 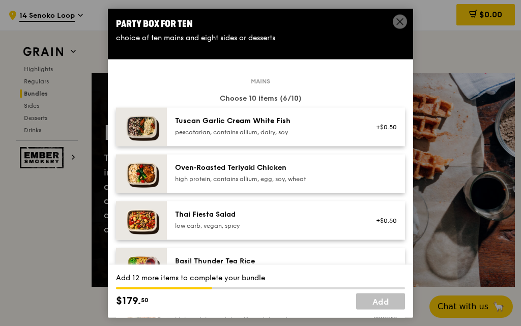 I want to click on span: Mains, so click(x=260, y=81).